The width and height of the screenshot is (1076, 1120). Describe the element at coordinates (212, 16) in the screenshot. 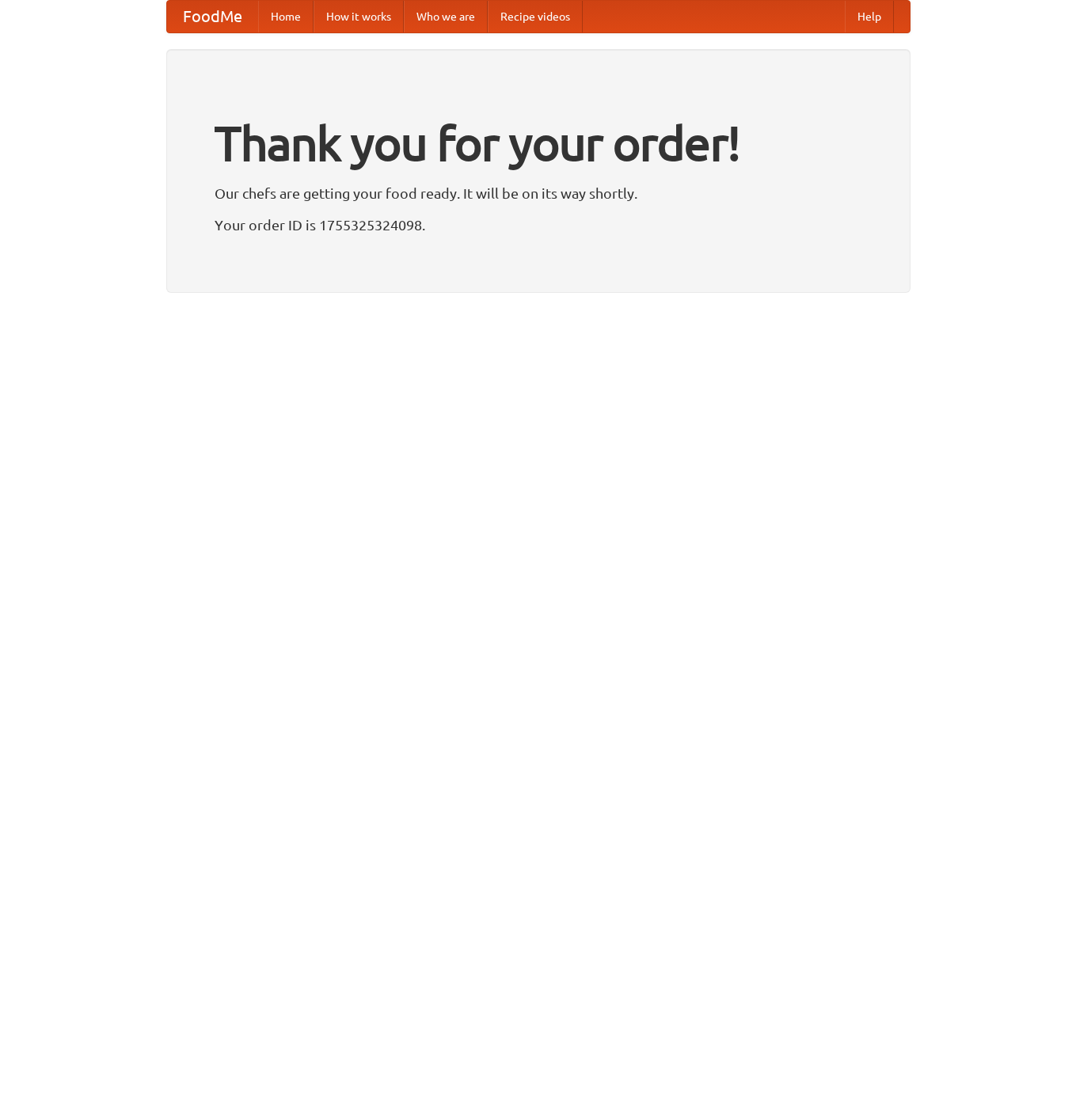

I see `a: FoodMe` at that location.